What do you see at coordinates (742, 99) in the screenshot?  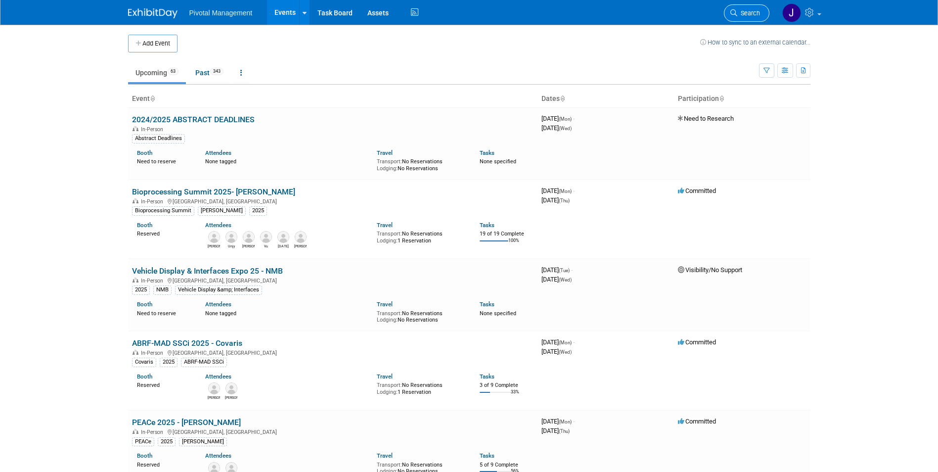 I see `th: Participation` at bounding box center [742, 99].